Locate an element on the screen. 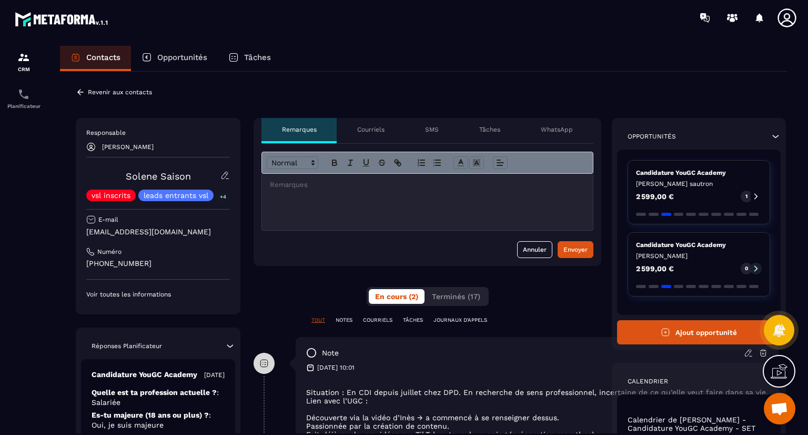 The width and height of the screenshot is (808, 435). a: Solene Saison is located at coordinates (158, 176).